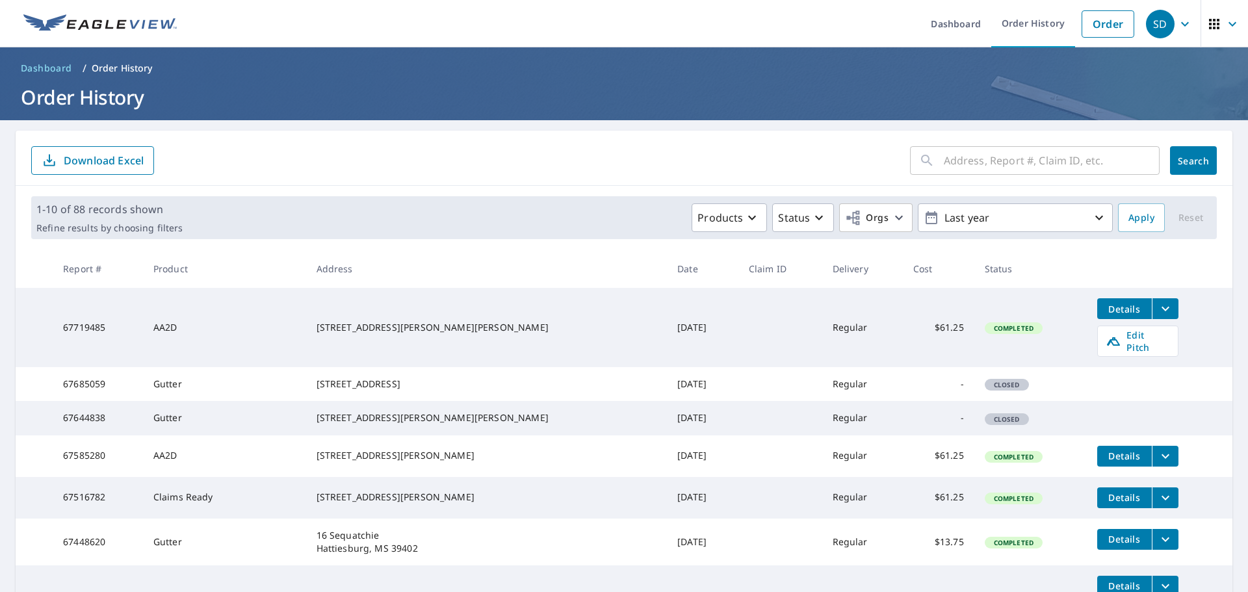  I want to click on td: $13.75, so click(939, 542).